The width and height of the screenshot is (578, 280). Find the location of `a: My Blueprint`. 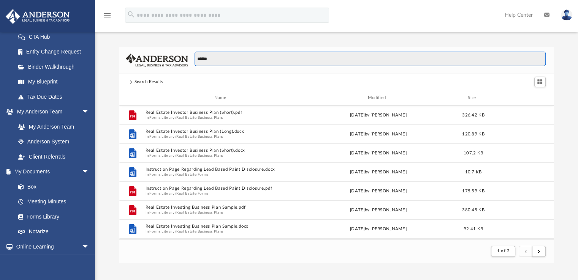

a: My Blueprint is located at coordinates (54, 82).